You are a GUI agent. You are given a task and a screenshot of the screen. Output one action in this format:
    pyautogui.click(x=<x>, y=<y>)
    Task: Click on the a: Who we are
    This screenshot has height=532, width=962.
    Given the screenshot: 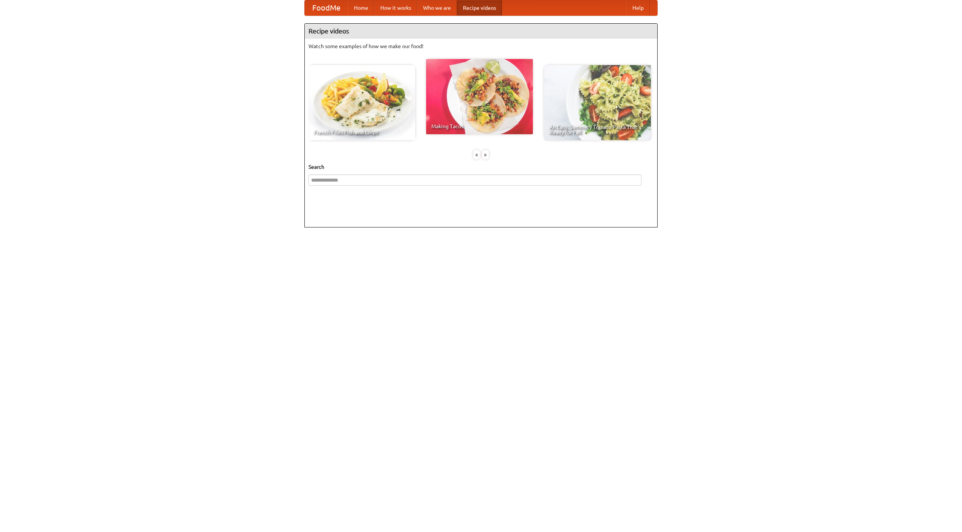 What is the action you would take?
    pyautogui.click(x=437, y=8)
    